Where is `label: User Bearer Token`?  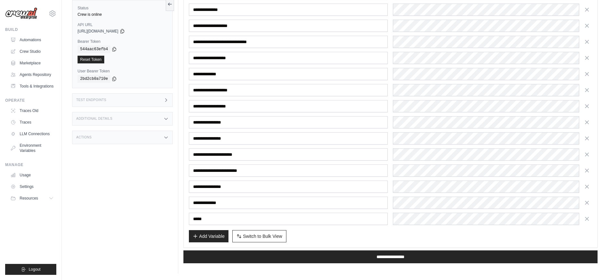 label: User Bearer Token is located at coordinates (122, 71).